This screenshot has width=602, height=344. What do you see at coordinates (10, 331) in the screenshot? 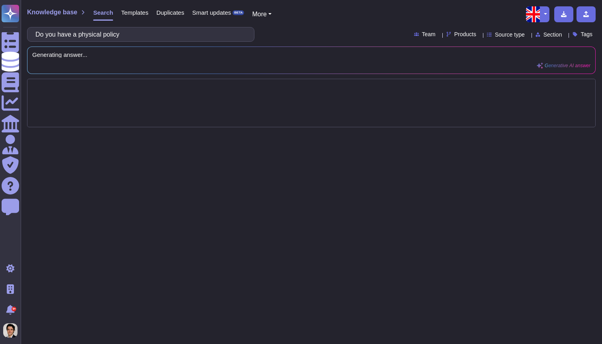
I see `img: user` at bounding box center [10, 331].